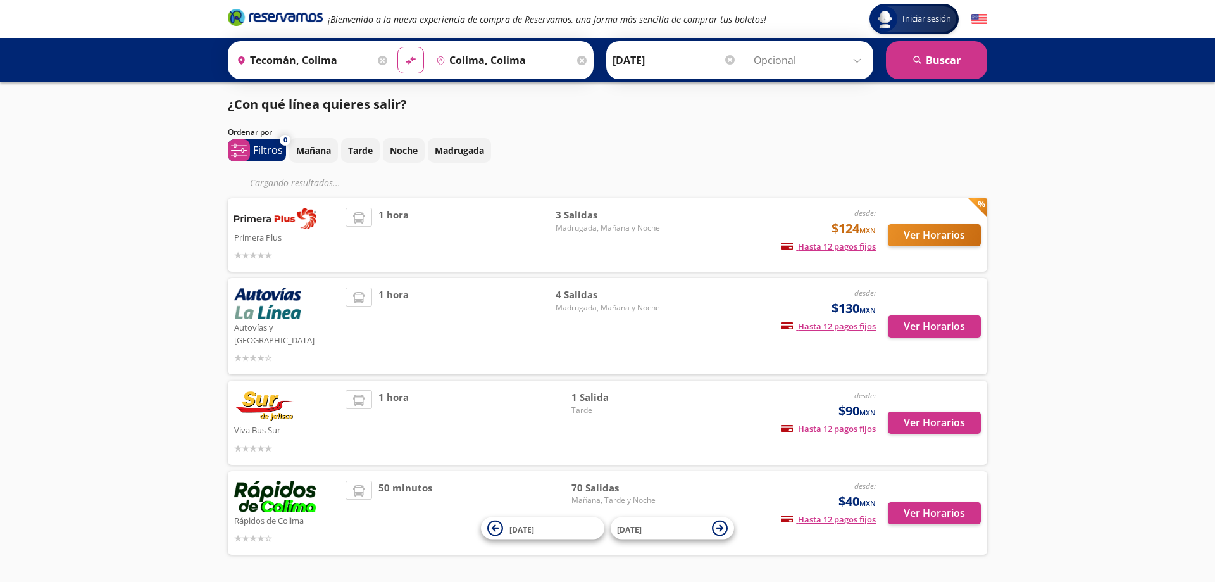 The width and height of the screenshot is (1215, 582). What do you see at coordinates (265, 406) in the screenshot?
I see `img: Viva Bus Sur` at bounding box center [265, 406].